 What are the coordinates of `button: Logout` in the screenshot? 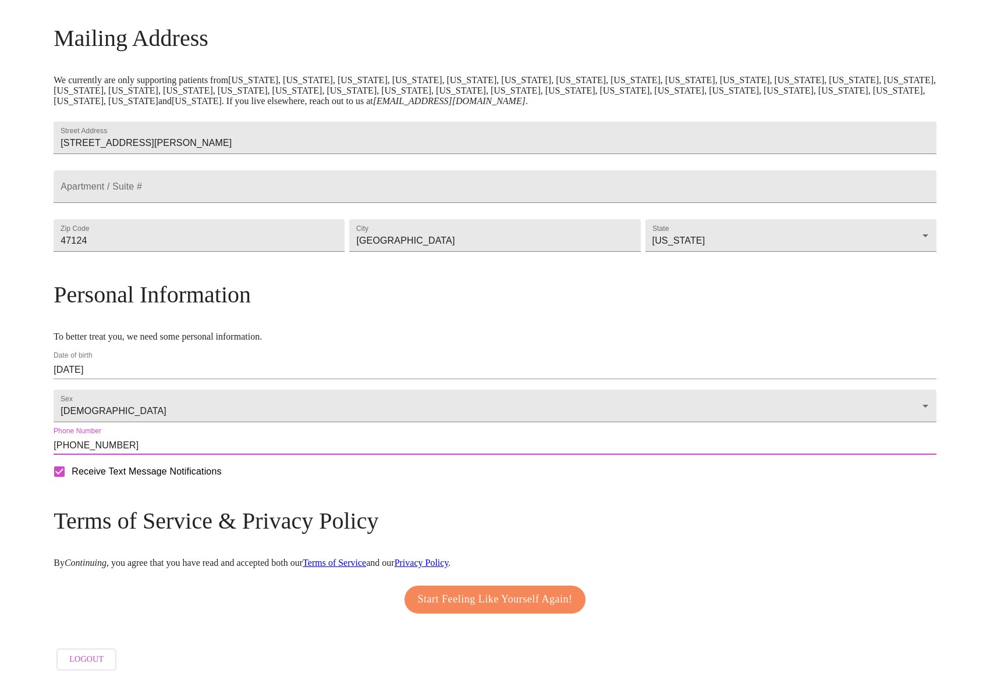 It's located at (86, 660).